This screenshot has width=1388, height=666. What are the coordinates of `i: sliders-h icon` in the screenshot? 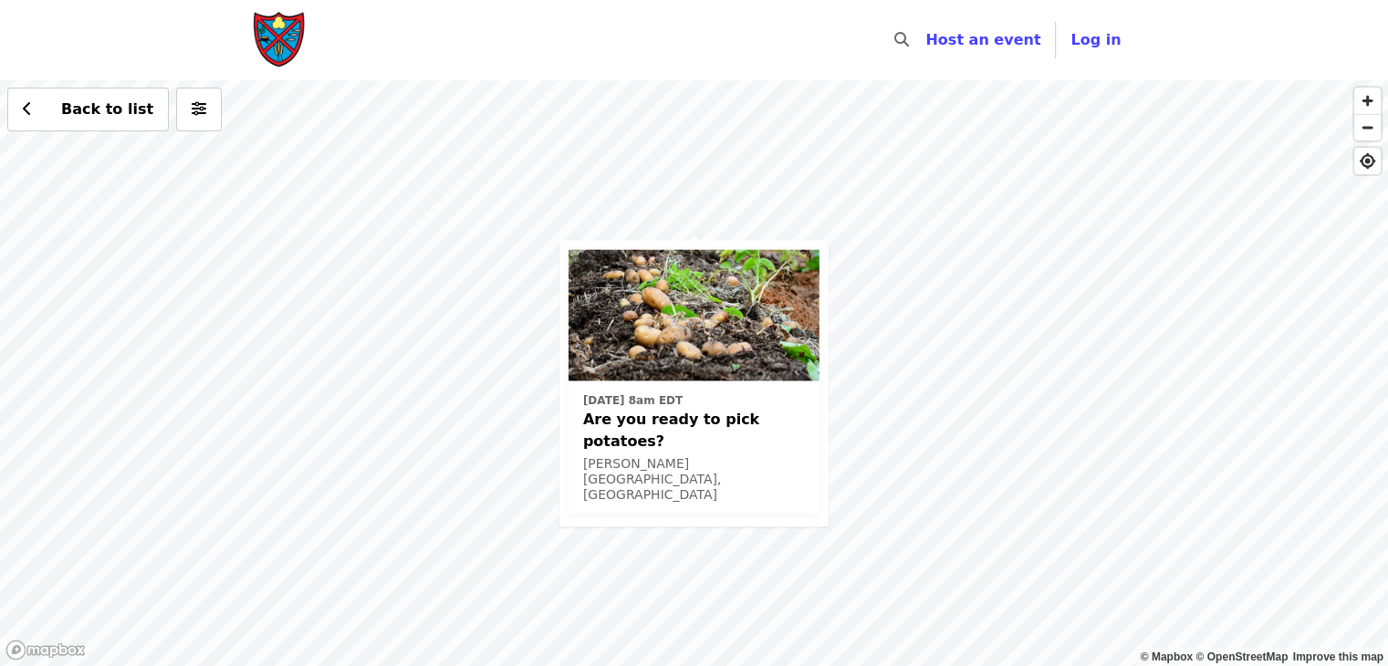 It's located at (199, 109).